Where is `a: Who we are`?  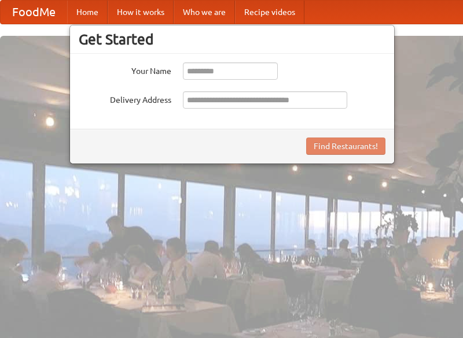
a: Who we are is located at coordinates (204, 12).